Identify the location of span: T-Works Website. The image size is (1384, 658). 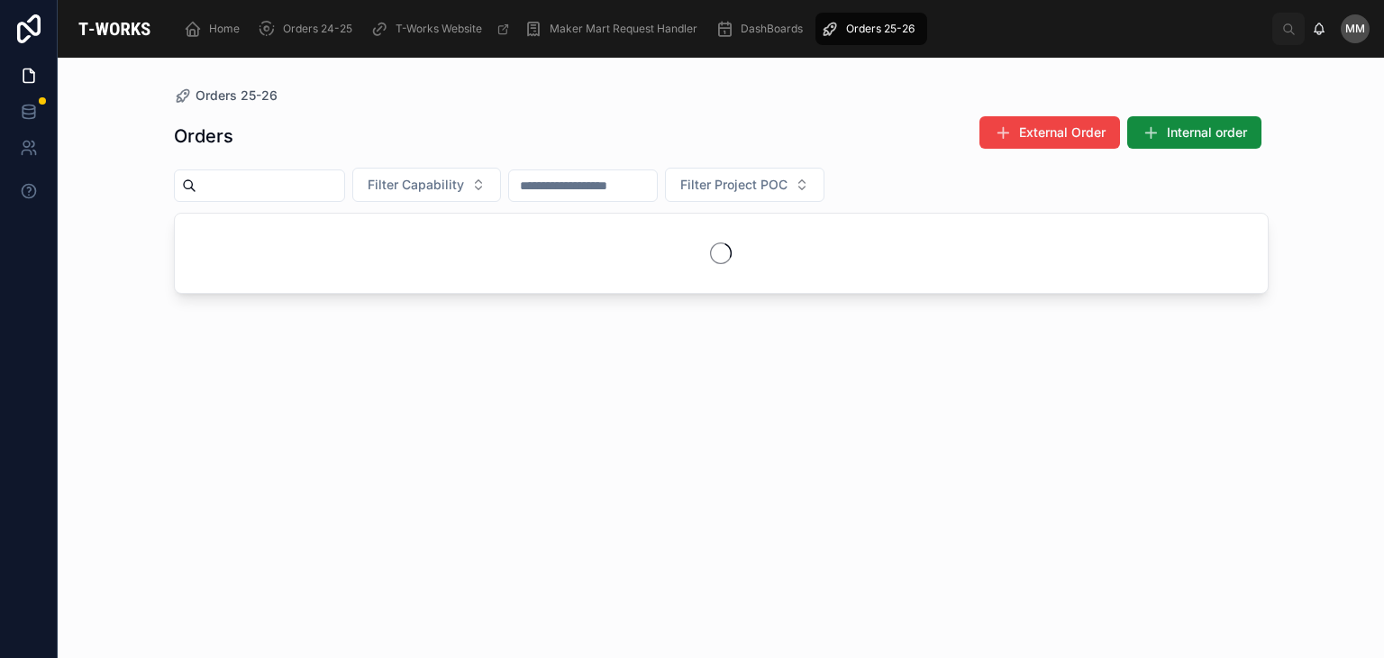
(439, 29).